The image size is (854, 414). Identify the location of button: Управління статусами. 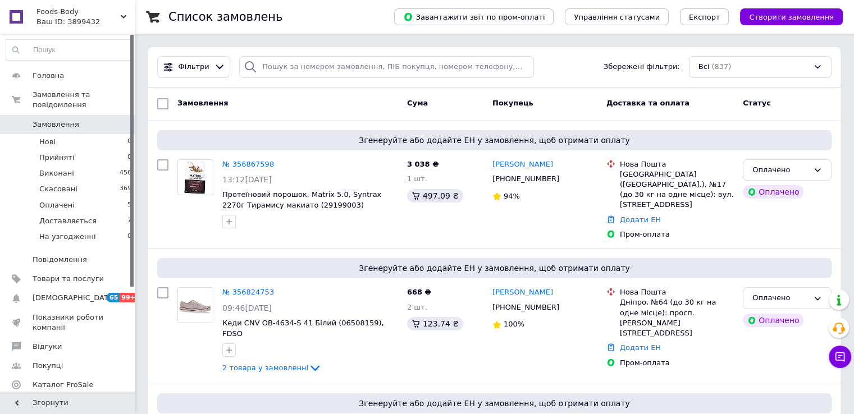
(616, 17).